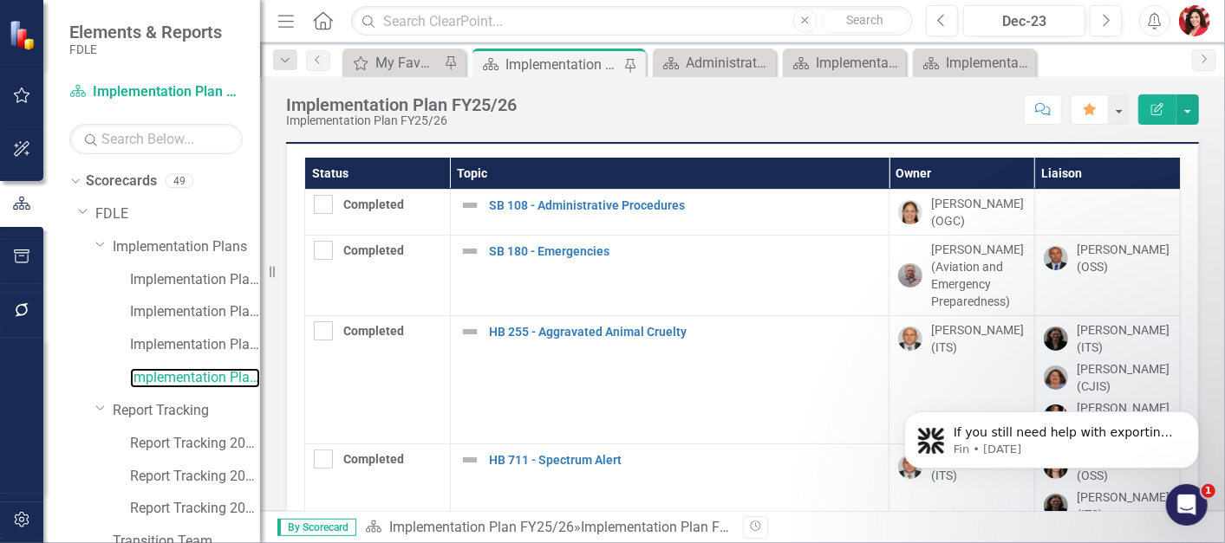 Image resolution: width=1225 pixels, height=543 pixels. Describe the element at coordinates (1056, 258) in the screenshot. I see `img: Andrew Shedlock` at that location.